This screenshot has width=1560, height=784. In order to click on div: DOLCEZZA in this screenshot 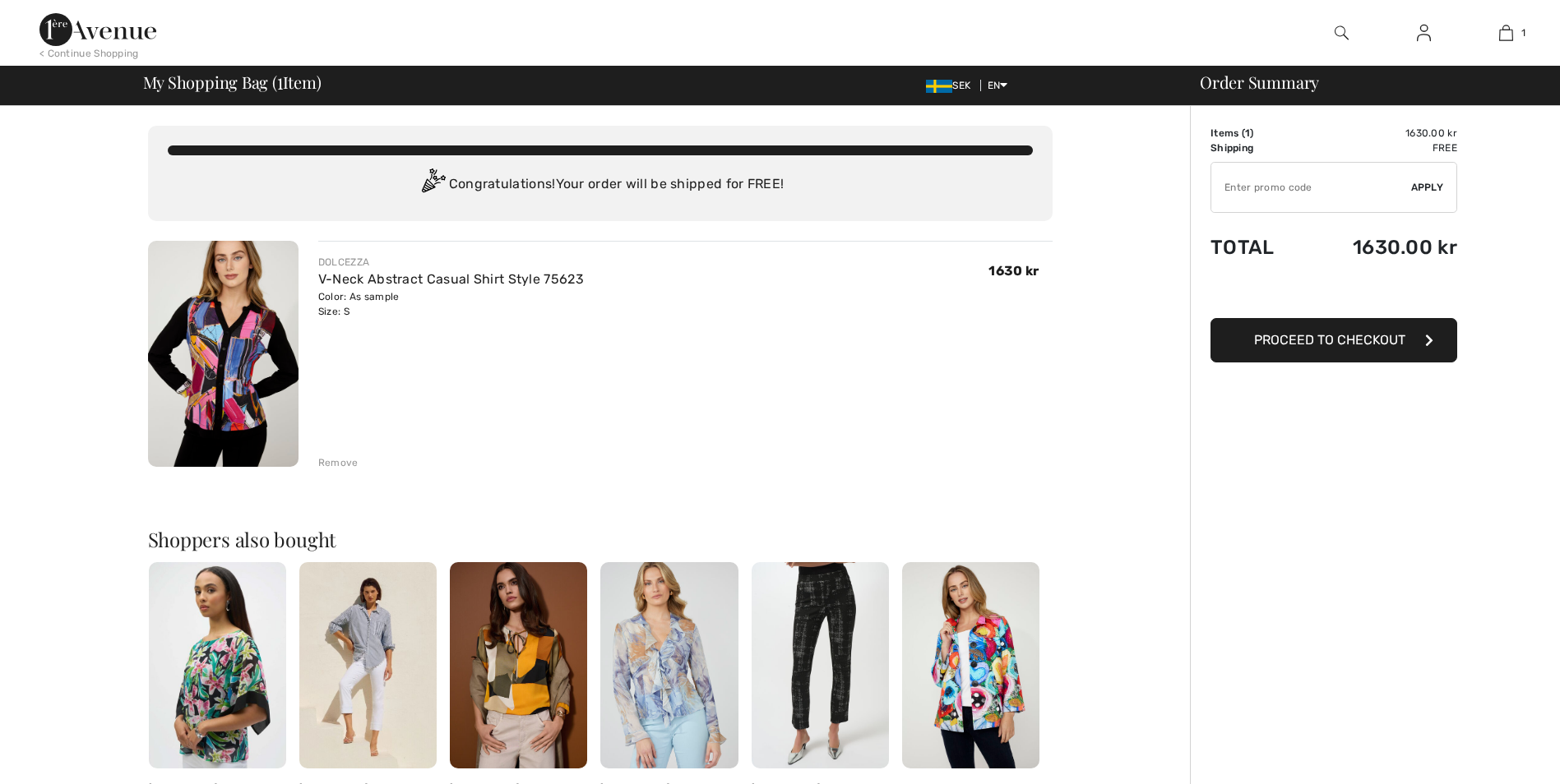, I will do `click(451, 262)`.